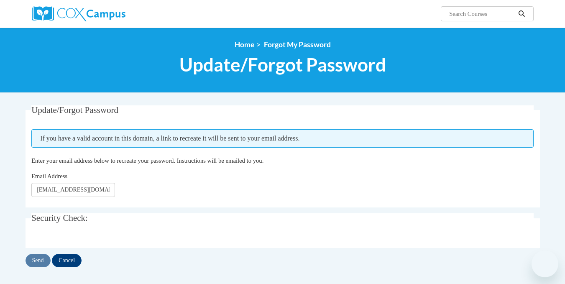 Image resolution: width=565 pixels, height=284 pixels. I want to click on span: Forgot My Password, so click(297, 44).